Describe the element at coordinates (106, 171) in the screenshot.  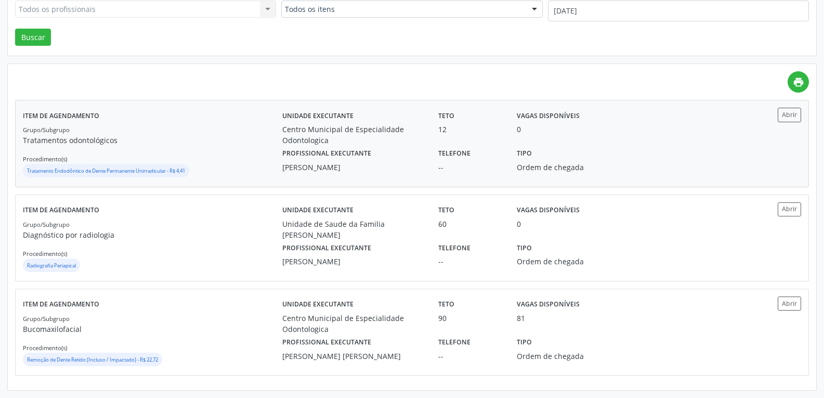
I see `small: Tratamento Endodôntico de Dente Permanente Unirradicular - R$ 4,41` at that location.